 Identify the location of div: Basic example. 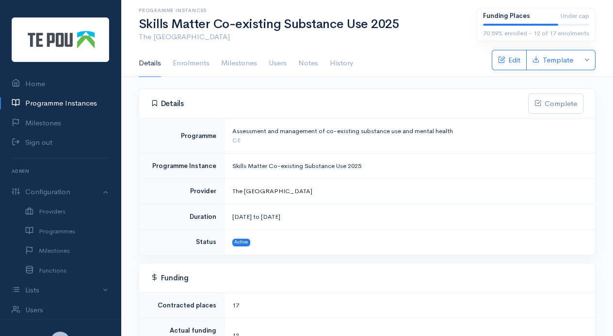
(543, 60).